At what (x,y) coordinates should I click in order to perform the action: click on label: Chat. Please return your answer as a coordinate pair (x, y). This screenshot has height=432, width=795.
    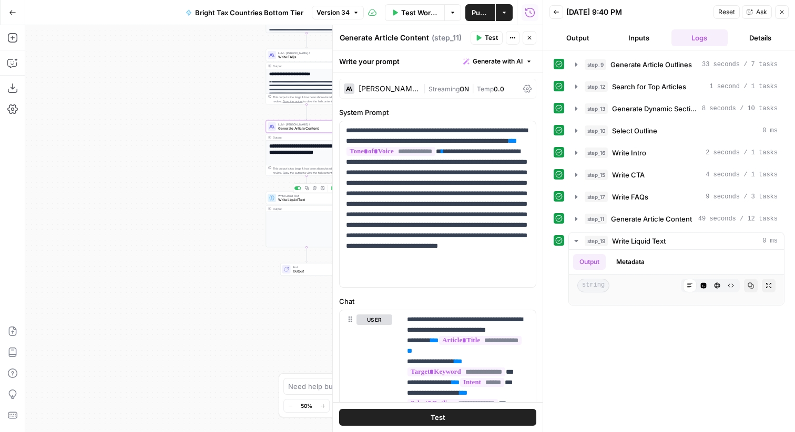
    Looking at the image, I should click on (437, 302).